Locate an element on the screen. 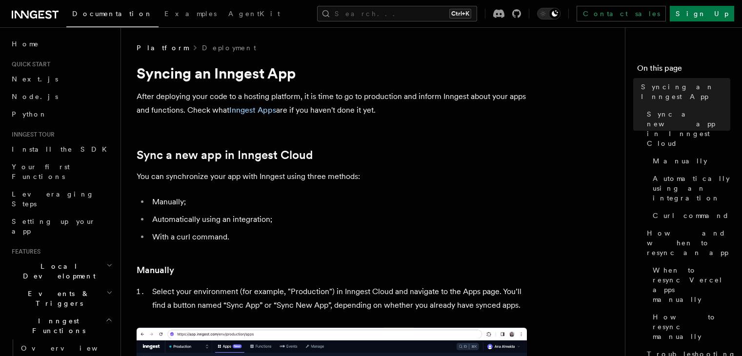  span: How to resync manually is located at coordinates (691, 327).